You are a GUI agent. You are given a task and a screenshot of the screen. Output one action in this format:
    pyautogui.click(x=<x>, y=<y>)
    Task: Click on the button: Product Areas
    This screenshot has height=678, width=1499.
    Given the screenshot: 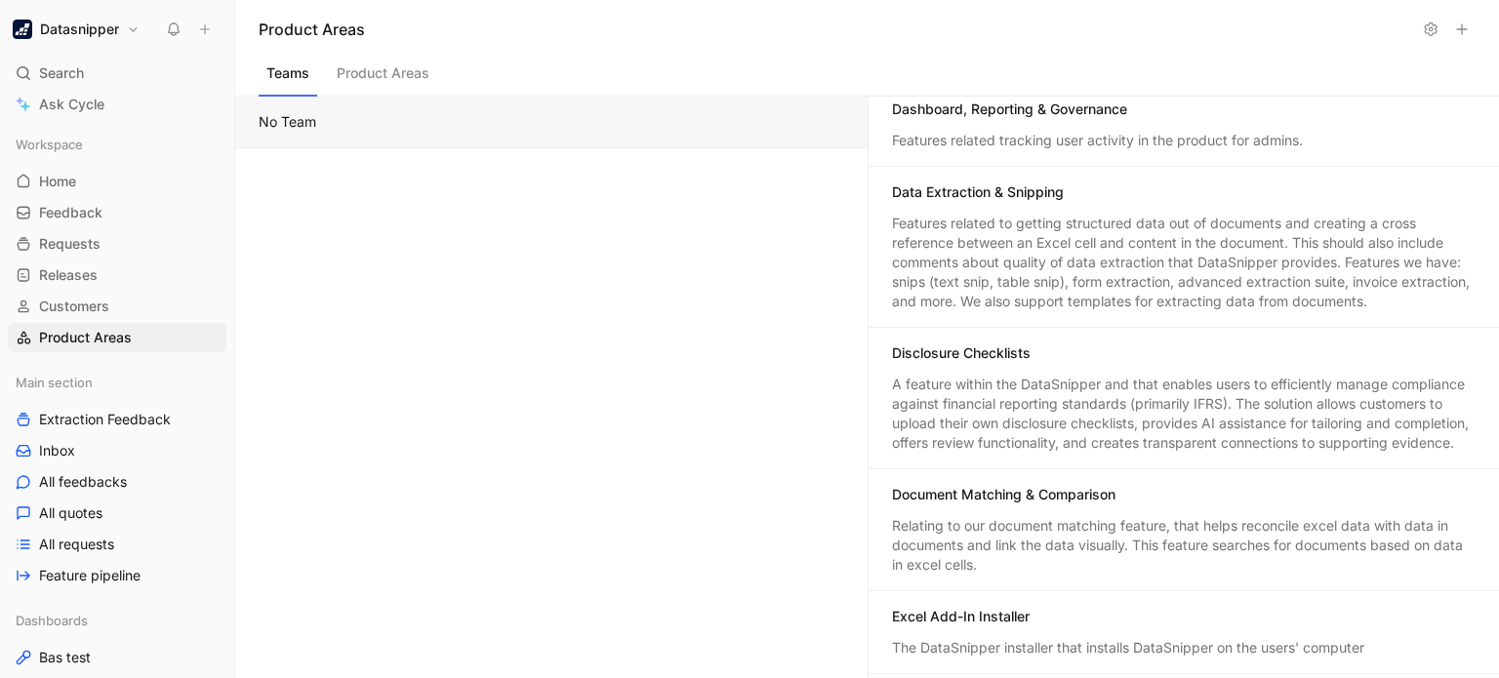 What is the action you would take?
    pyautogui.click(x=383, y=78)
    